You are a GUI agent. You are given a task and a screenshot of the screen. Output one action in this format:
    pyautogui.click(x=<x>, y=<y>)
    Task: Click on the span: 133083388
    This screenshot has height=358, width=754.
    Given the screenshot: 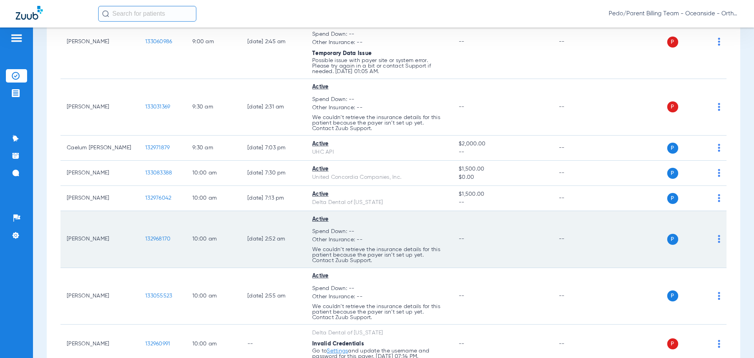 What is the action you would take?
    pyautogui.click(x=159, y=173)
    